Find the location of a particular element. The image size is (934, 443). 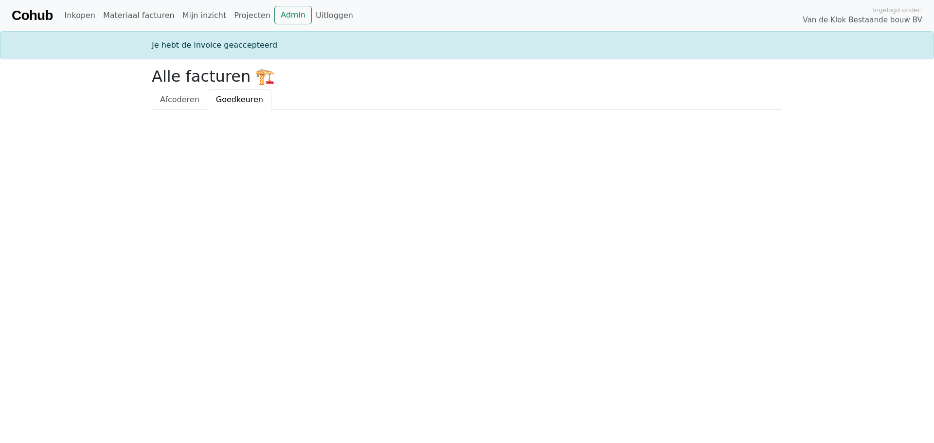

span: Ingelogd onder: is located at coordinates (897, 10).